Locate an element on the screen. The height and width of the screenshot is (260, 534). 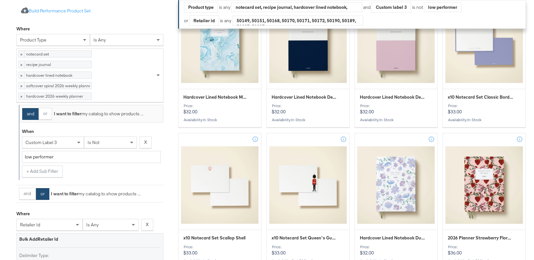
div: hardcover lined notebook is located at coordinates (60, 75).